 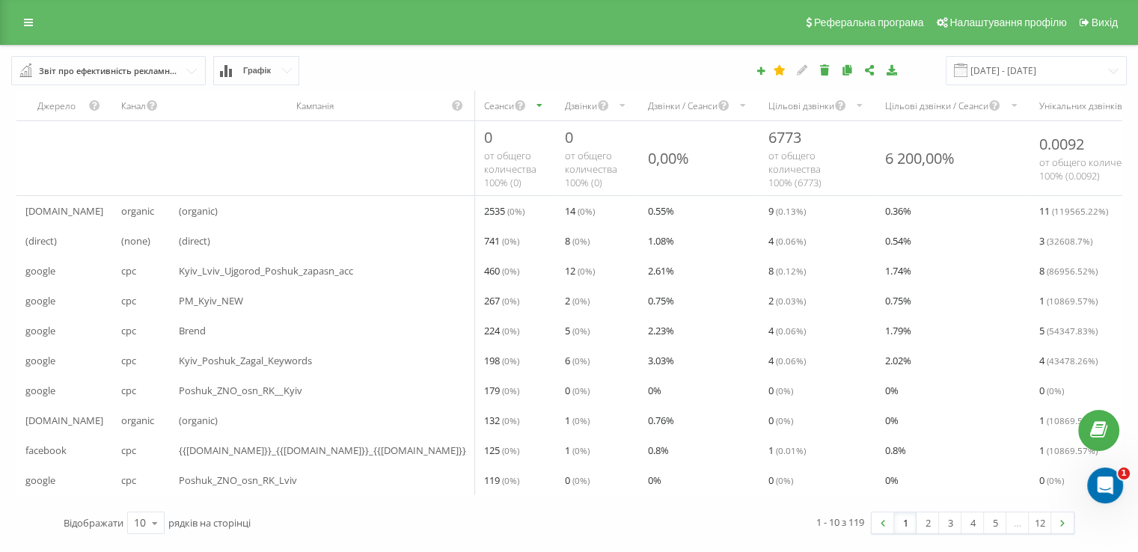 What do you see at coordinates (892, 70) in the screenshot?
I see `i: Завантажити звіт` at bounding box center [892, 70].